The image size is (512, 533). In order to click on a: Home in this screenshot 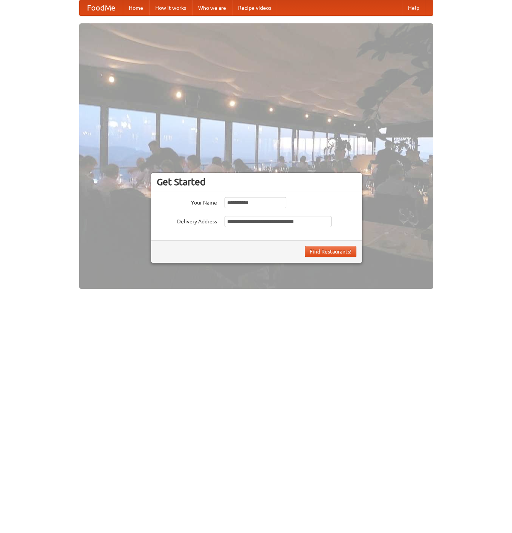, I will do `click(136, 8)`.